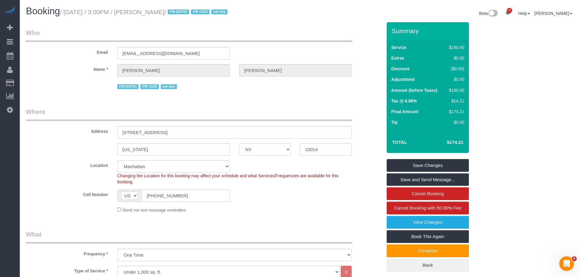  Describe the element at coordinates (189, 237) in the screenshot. I see `legend: What` at that location.